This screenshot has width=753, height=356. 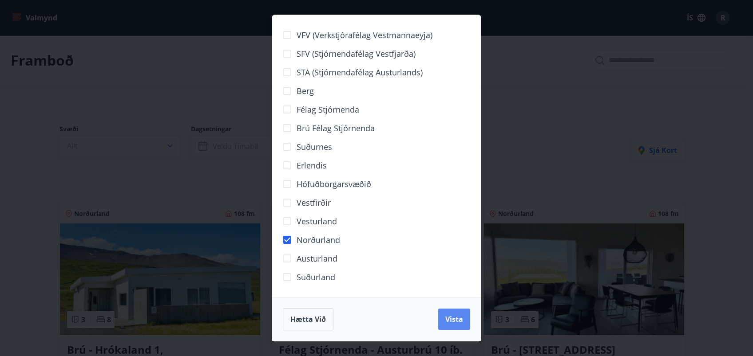 What do you see at coordinates (317, 259) in the screenshot?
I see `span: Austurland` at bounding box center [317, 259].